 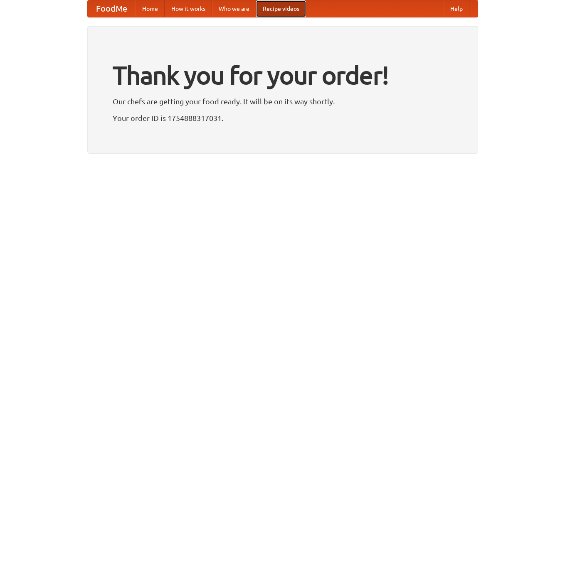 What do you see at coordinates (150, 9) in the screenshot?
I see `a: Home` at bounding box center [150, 9].